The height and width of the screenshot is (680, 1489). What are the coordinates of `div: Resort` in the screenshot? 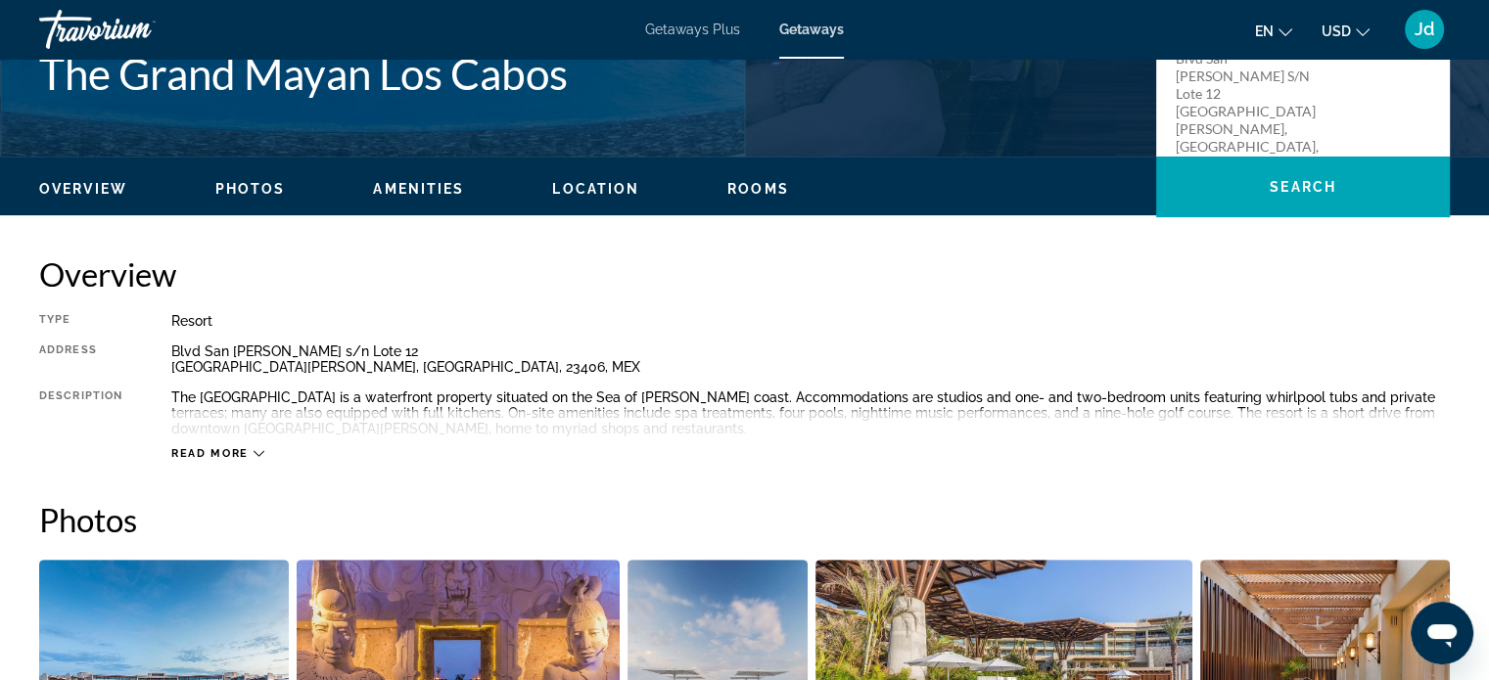 It's located at (811, 321).